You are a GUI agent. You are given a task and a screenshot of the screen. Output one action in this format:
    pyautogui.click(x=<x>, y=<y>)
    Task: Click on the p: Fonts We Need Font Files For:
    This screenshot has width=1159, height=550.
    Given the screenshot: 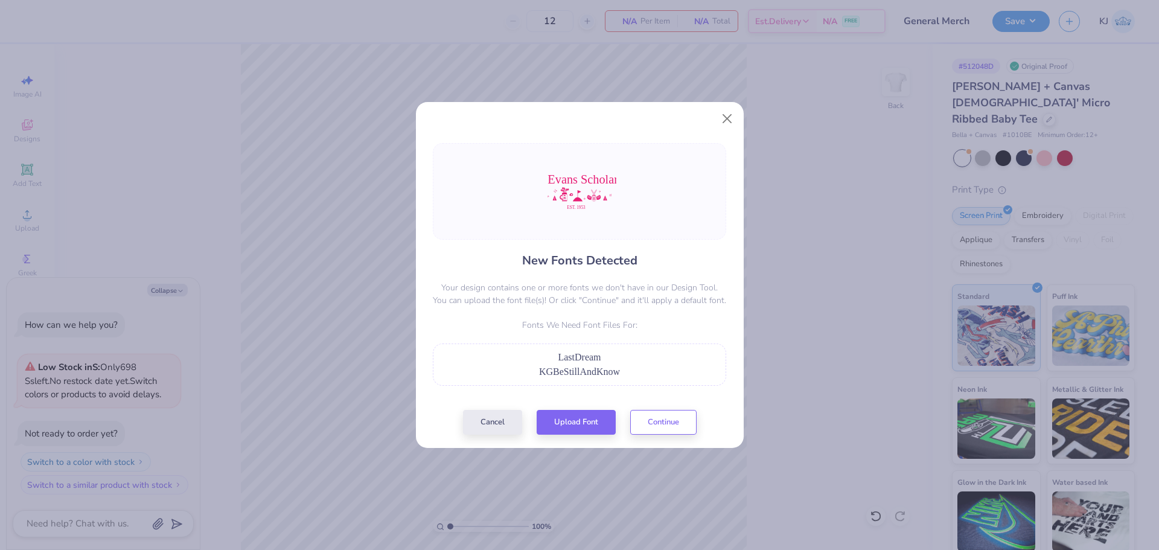 What is the action you would take?
    pyautogui.click(x=579, y=325)
    